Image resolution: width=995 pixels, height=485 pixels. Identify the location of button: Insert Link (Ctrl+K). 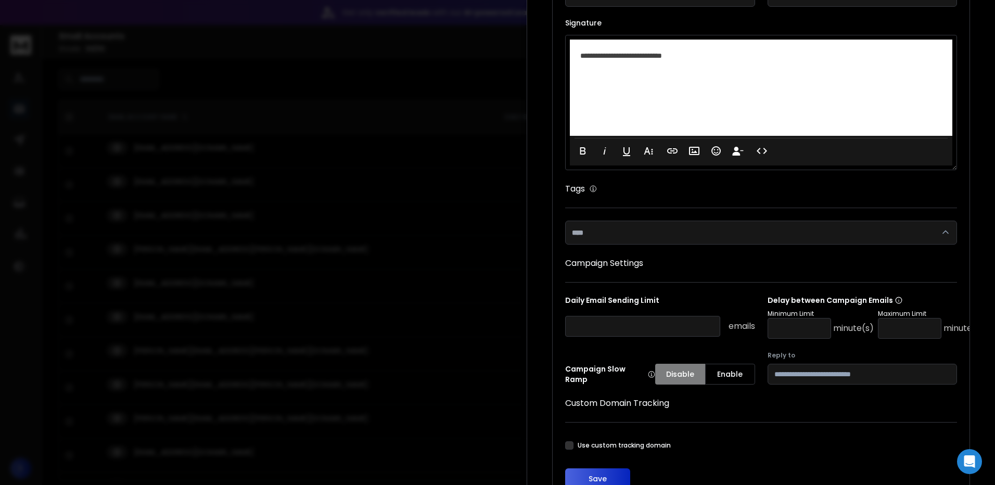
(672, 151).